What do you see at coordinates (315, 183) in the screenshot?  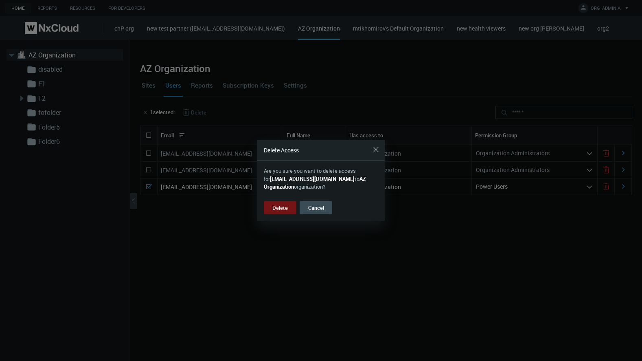 I see `span: AZ Organization` at bounding box center [315, 183].